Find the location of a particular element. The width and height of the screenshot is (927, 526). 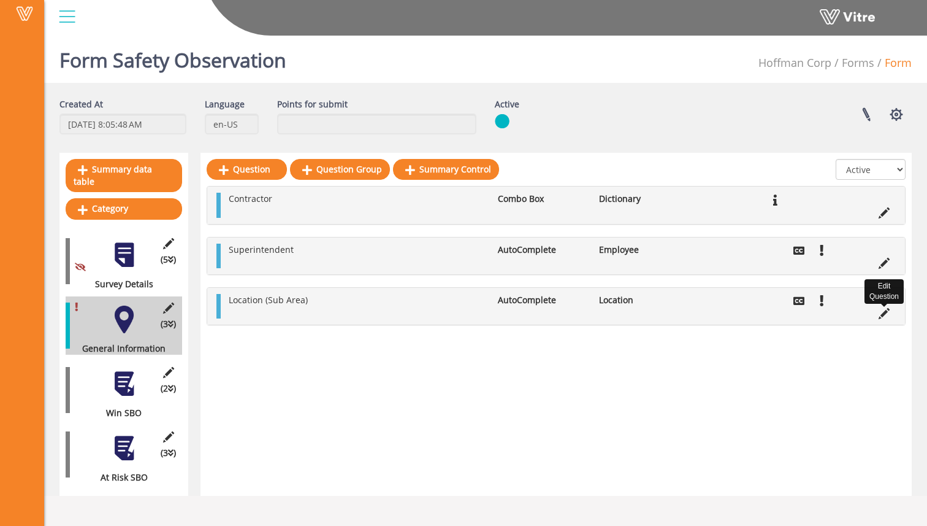

li: Employee is located at coordinates (643, 250).